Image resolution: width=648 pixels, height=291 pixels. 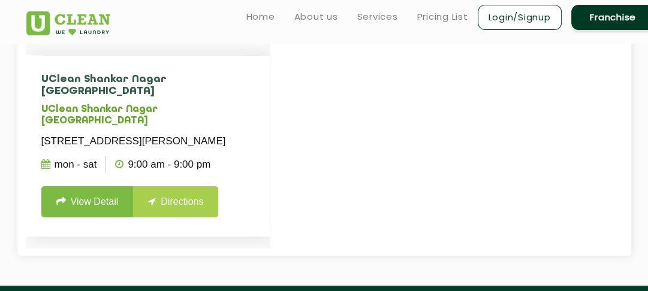 I want to click on a: Home, so click(x=261, y=17).